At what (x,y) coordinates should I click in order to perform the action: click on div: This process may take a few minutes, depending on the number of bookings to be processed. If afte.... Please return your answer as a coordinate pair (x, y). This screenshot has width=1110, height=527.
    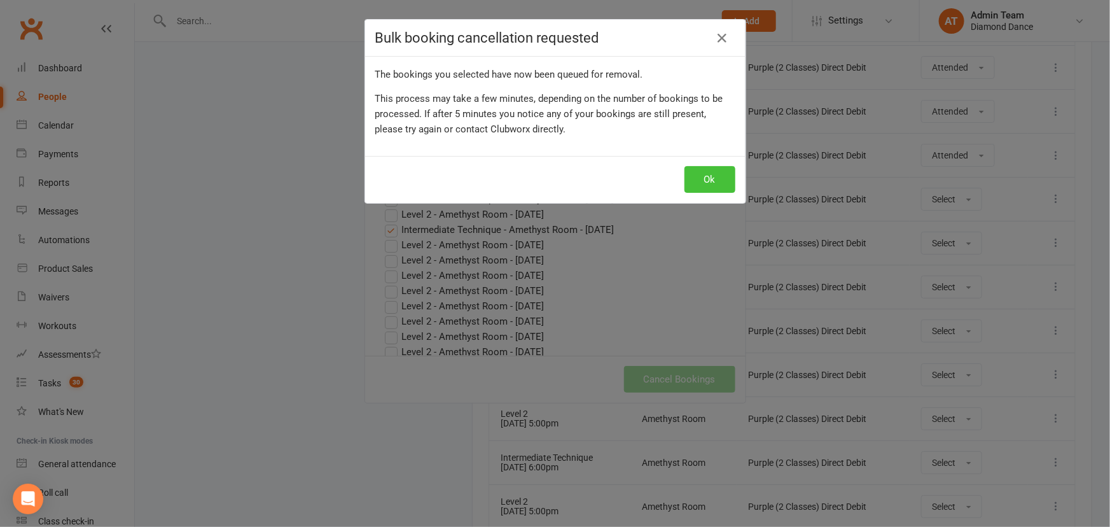
    Looking at the image, I should click on (555, 114).